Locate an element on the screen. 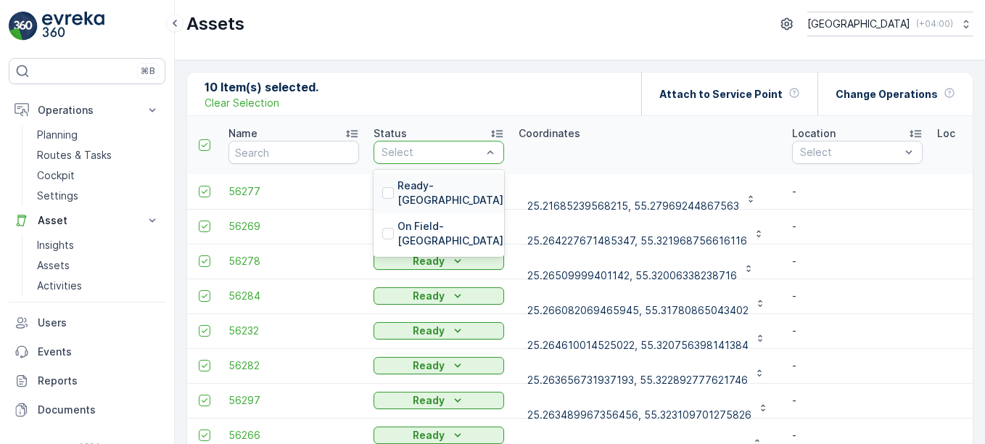  a: Routes & Tasks is located at coordinates (98, 155).